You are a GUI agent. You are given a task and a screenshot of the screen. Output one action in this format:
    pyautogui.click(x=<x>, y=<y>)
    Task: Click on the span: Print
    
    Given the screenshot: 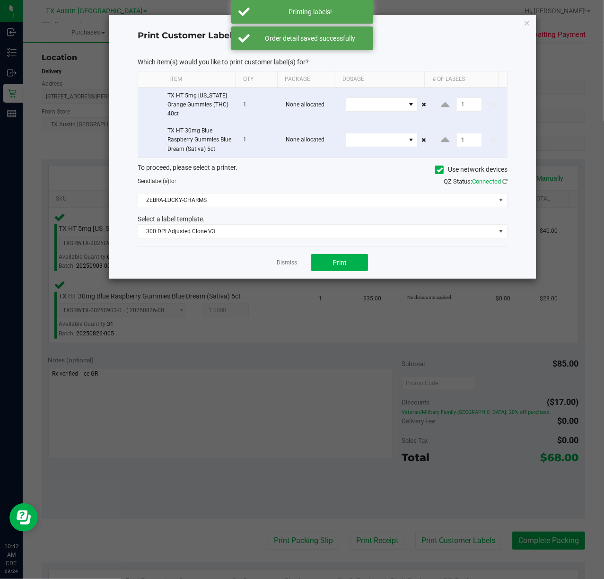 What is the action you would take?
    pyautogui.click(x=340, y=262)
    